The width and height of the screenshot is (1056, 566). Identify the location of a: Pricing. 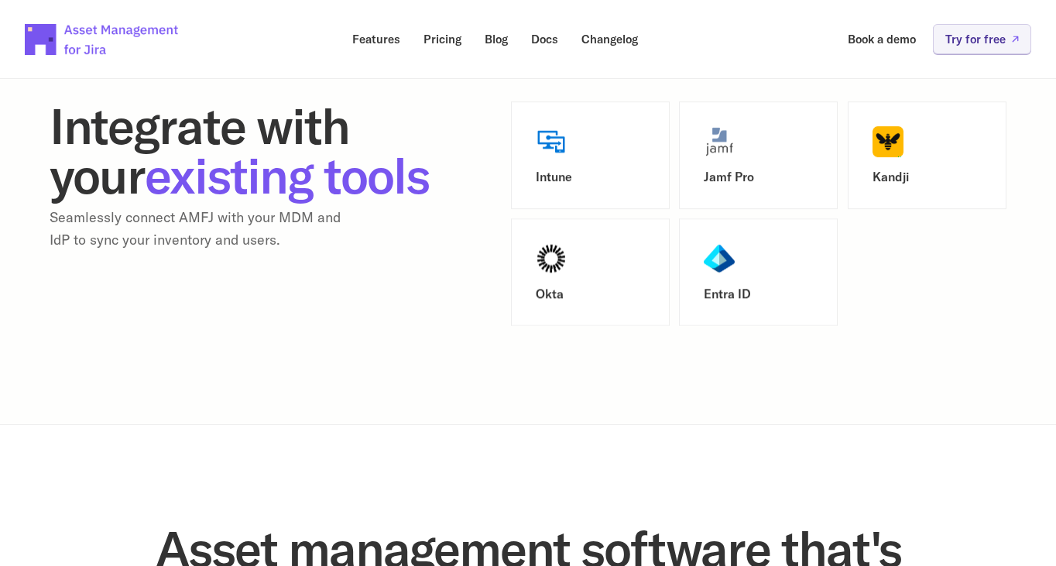
(442, 39).